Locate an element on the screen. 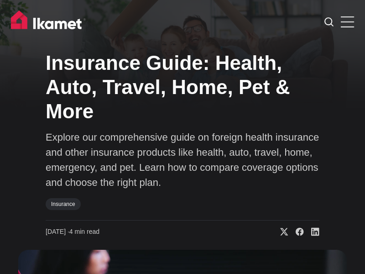 This screenshot has height=274, width=365. a: Share on Linkedin is located at coordinates (312, 232).